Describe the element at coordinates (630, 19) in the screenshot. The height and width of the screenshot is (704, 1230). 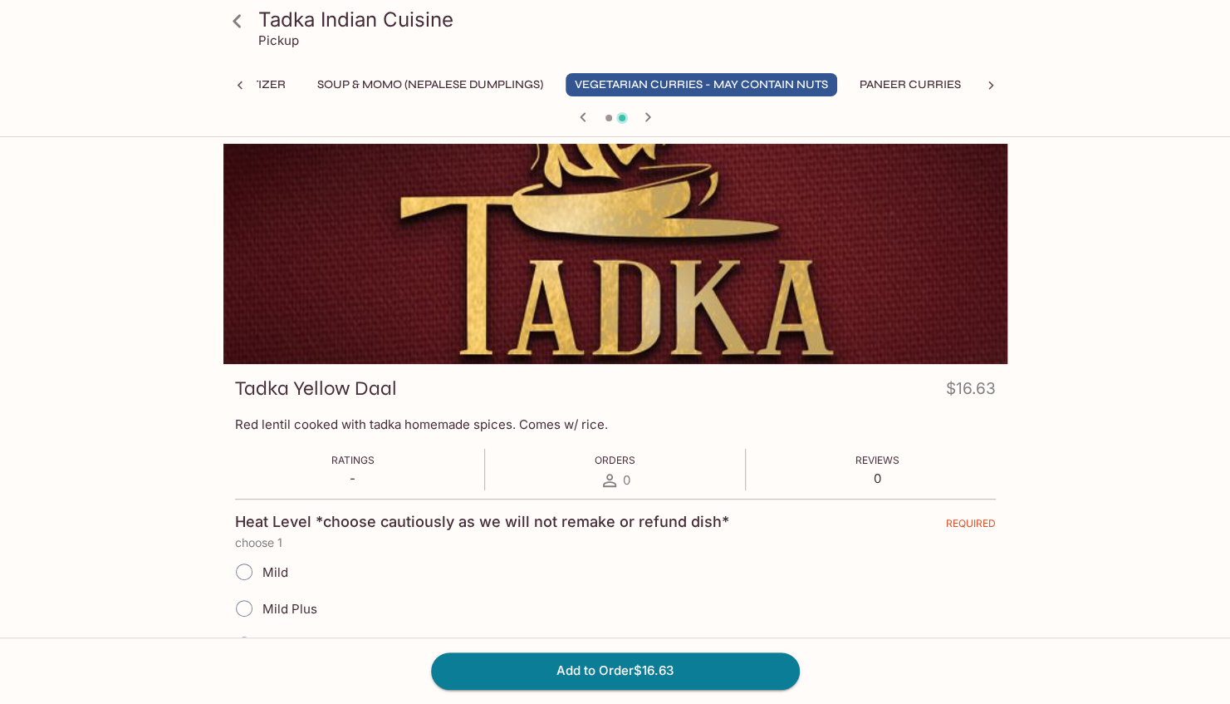
I see `h3: Tadka Indian Cuisine` at that location.